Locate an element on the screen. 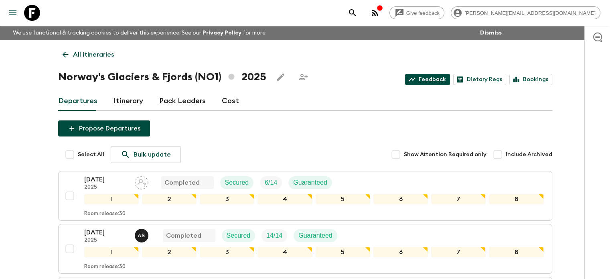  button: menu is located at coordinates (13, 13).